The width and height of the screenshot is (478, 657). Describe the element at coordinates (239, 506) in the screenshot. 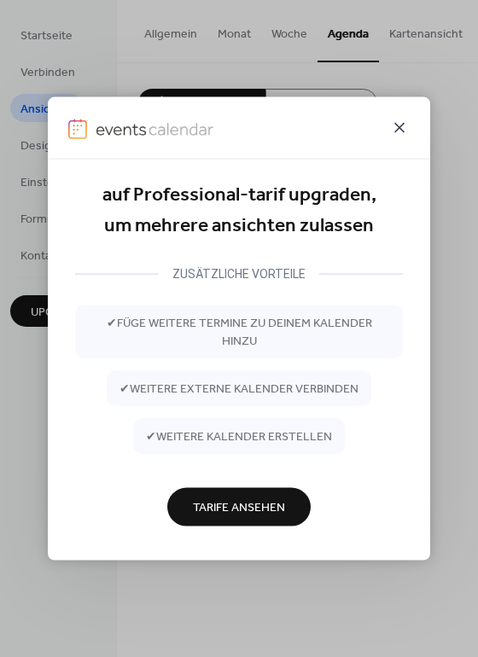

I see `button: Tarife Ansehen` at that location.